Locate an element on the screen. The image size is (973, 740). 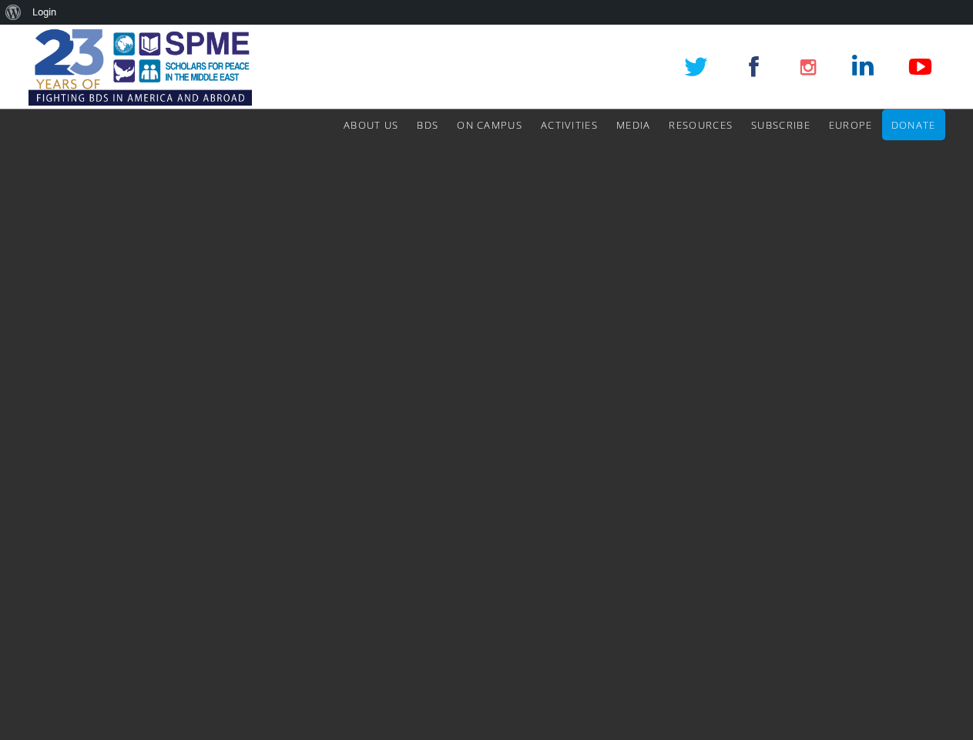
a: Media is located at coordinates (633, 125).